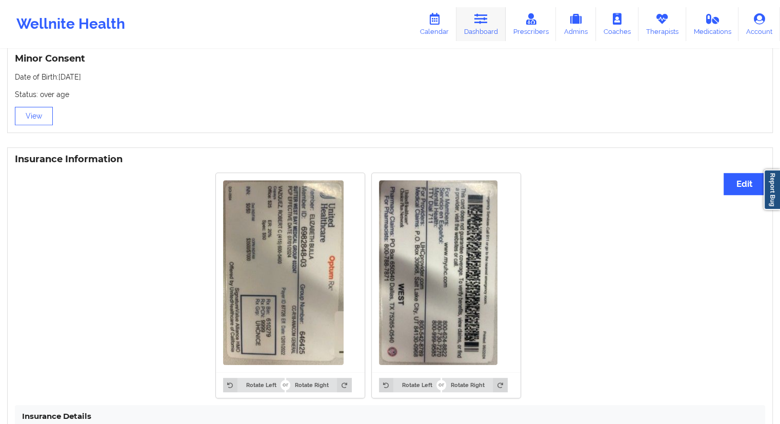 The height and width of the screenshot is (424, 780). I want to click on a: Account, so click(759, 24).